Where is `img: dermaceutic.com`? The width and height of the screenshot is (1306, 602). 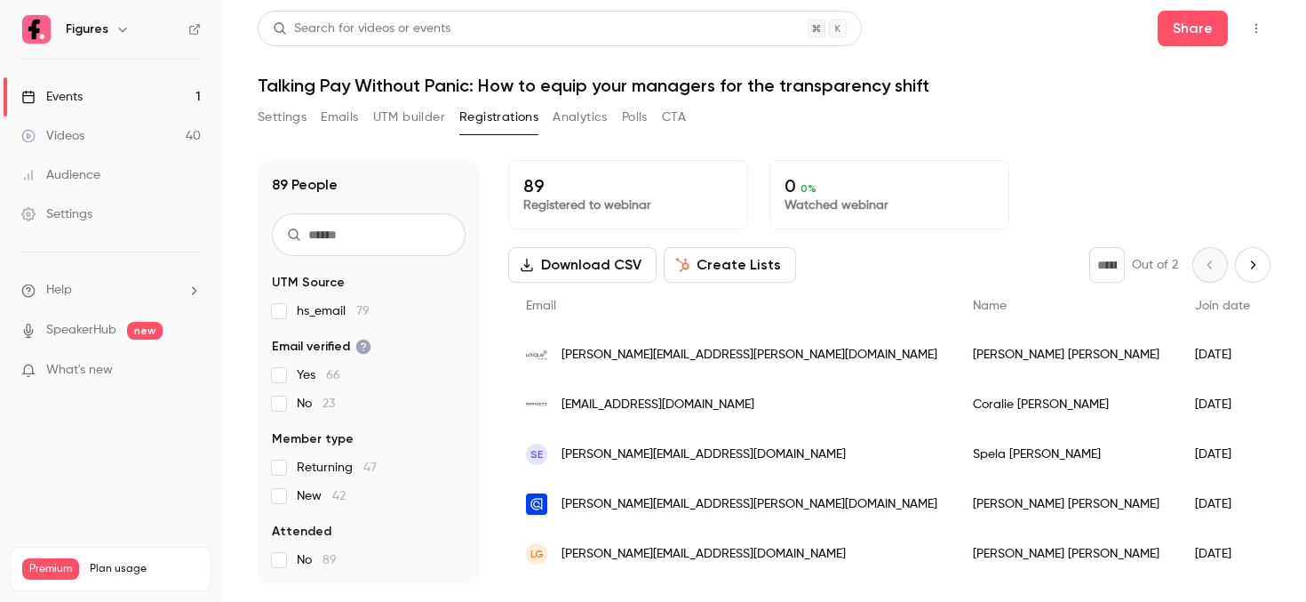
img: dermaceutic.com is located at coordinates (537, 404).